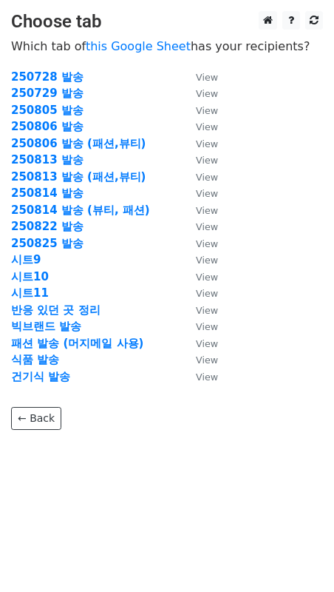 Image resolution: width=334 pixels, height=592 pixels. What do you see at coordinates (46, 326) in the screenshot?
I see `a: 빅브랜드 발송` at bounding box center [46, 326].